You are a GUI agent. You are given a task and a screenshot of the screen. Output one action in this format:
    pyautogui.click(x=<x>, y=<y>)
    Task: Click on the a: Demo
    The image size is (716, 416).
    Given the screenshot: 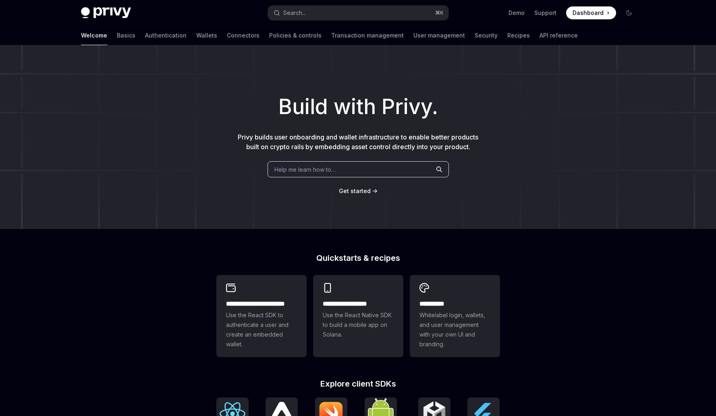 What is the action you would take?
    pyautogui.click(x=516, y=13)
    